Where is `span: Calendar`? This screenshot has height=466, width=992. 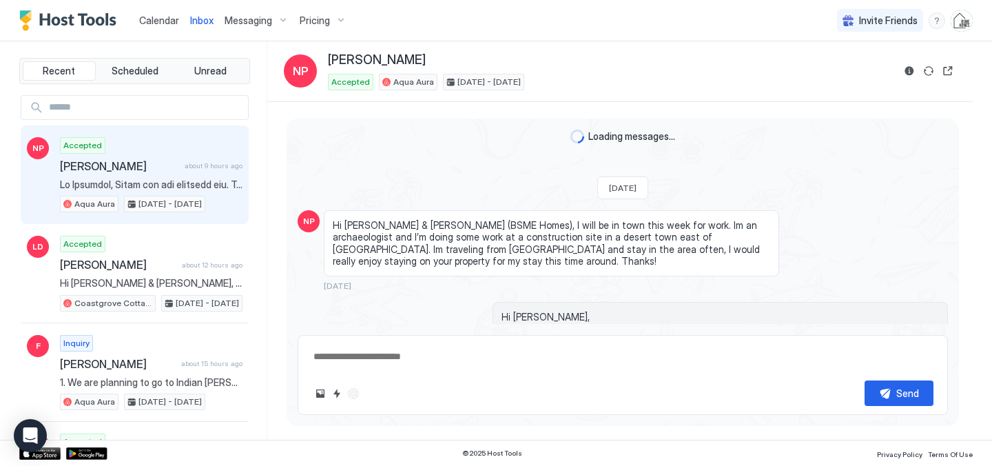
span: Calendar is located at coordinates (159, 20).